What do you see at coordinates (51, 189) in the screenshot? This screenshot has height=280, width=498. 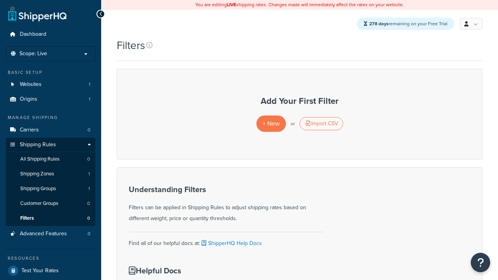 I see `li: Shipping Groups` at bounding box center [51, 189].